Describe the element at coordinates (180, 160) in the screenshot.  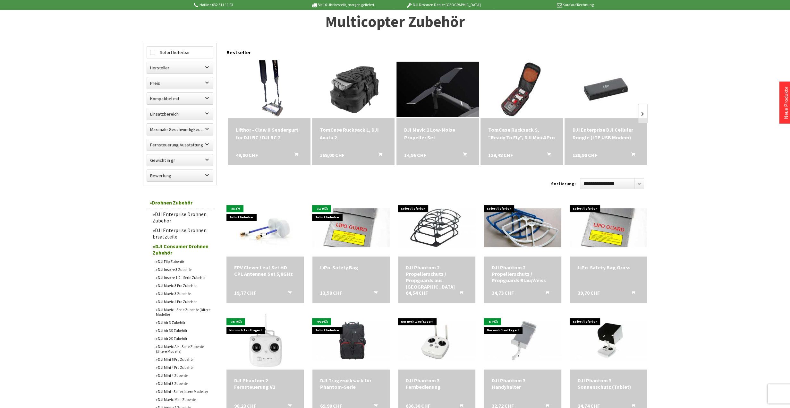
I see `label: Gewicht in gr` at that location.